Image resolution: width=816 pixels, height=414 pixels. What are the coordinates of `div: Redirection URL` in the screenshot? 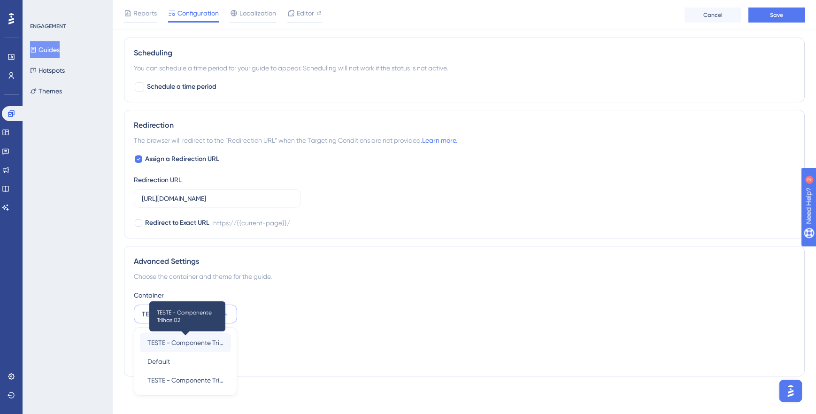 It's located at (158, 180).